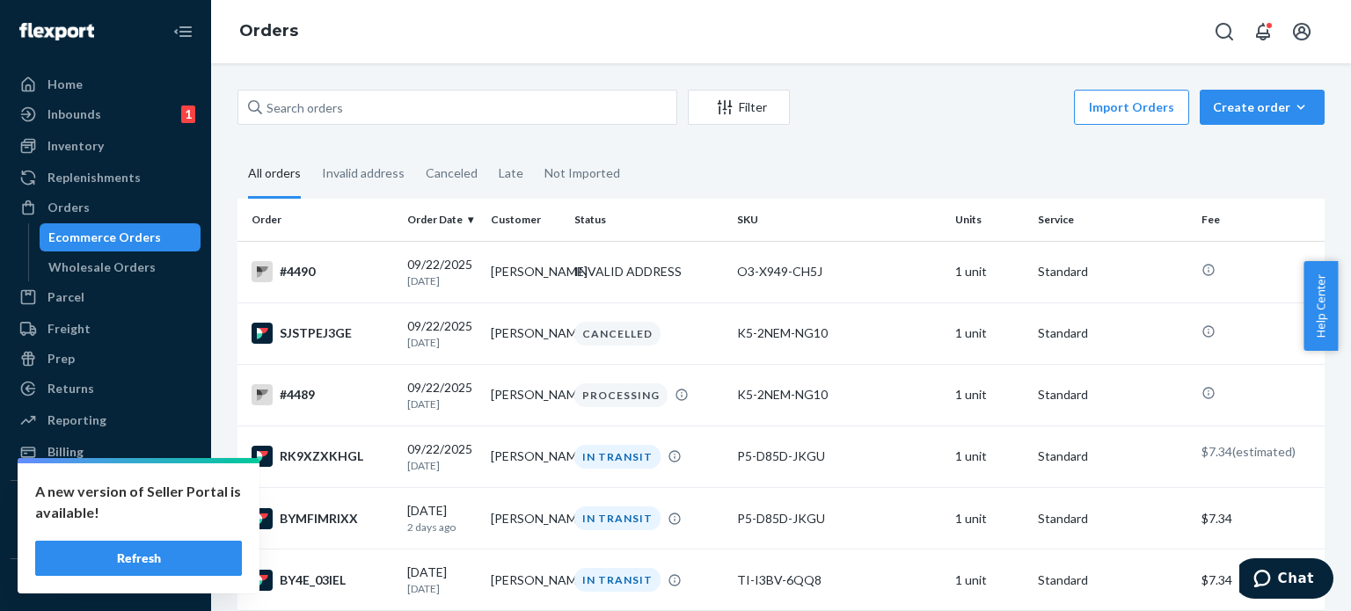  I want to click on div: Parcel, so click(66, 297).